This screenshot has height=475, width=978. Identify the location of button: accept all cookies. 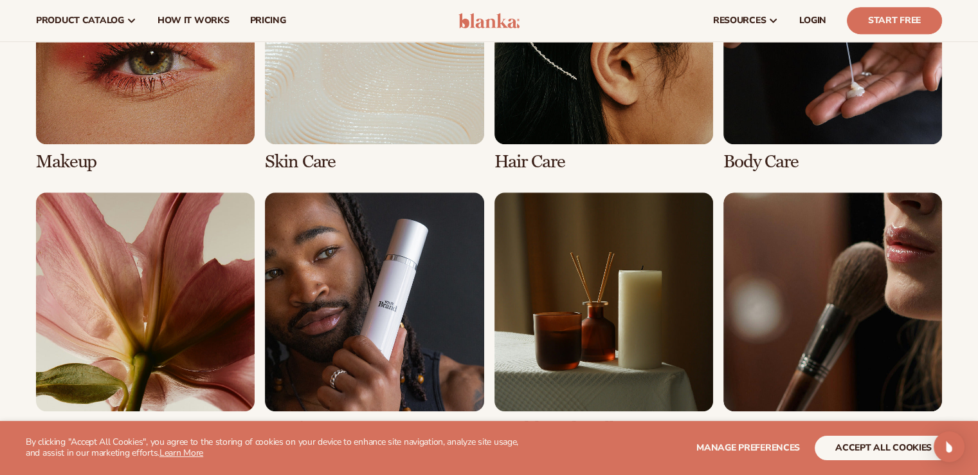
(884, 448).